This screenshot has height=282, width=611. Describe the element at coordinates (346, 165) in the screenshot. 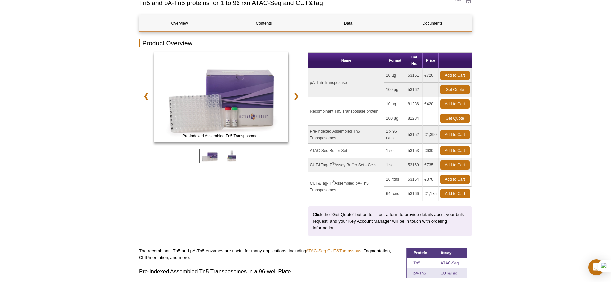

I see `td: CUT&Tag-IT Assay Buffer Set - Cells` at that location.